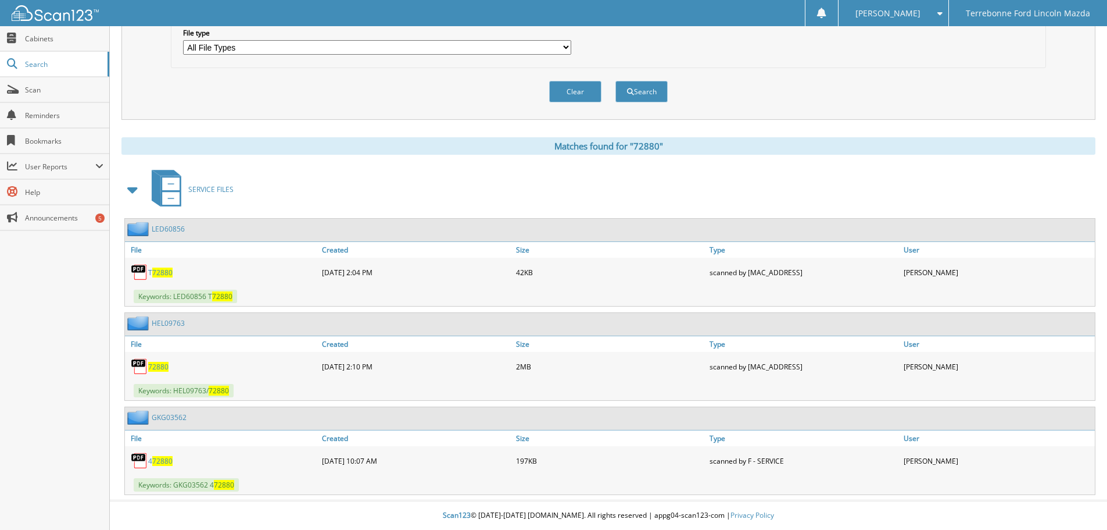 The image size is (1107, 530). Describe the element at coordinates (377, 33) in the screenshot. I see `label: File type` at that location.